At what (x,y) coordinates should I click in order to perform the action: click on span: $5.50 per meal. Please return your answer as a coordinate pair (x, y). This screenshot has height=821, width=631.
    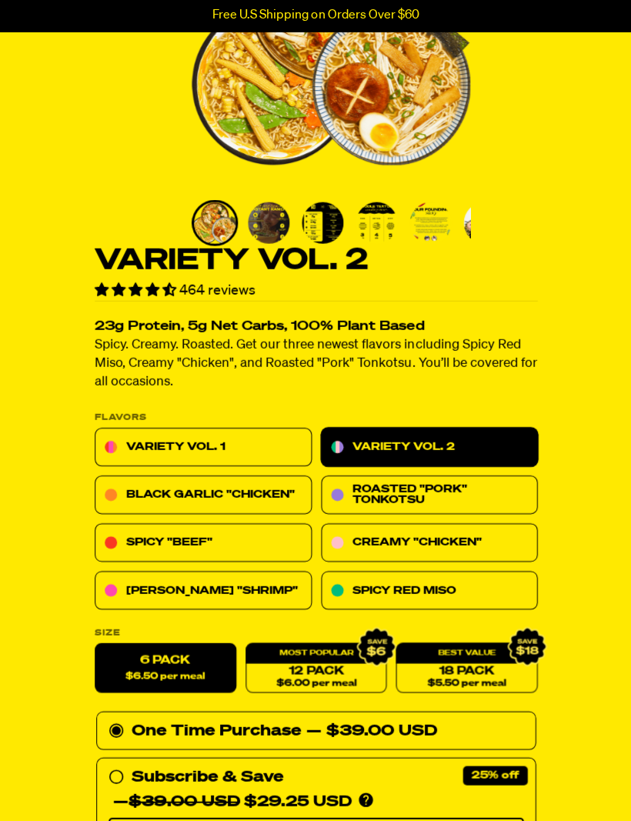
    Looking at the image, I should click on (466, 683).